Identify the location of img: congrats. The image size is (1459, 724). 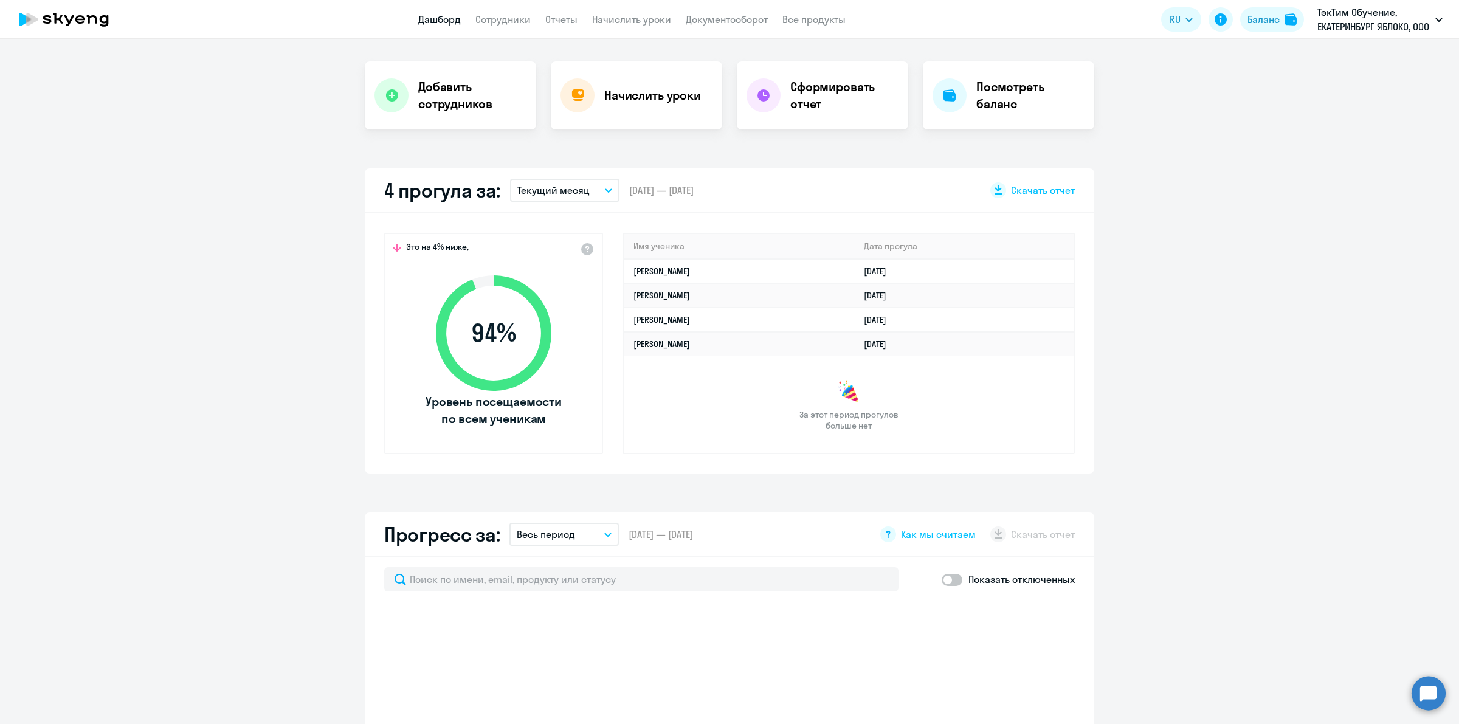
(849, 392).